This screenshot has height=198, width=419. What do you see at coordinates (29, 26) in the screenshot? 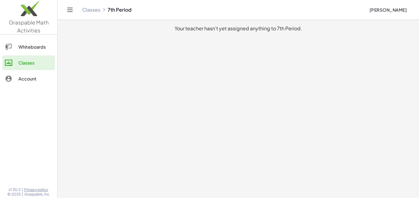
I see `span: Graspable Math Activities` at bounding box center [29, 26].